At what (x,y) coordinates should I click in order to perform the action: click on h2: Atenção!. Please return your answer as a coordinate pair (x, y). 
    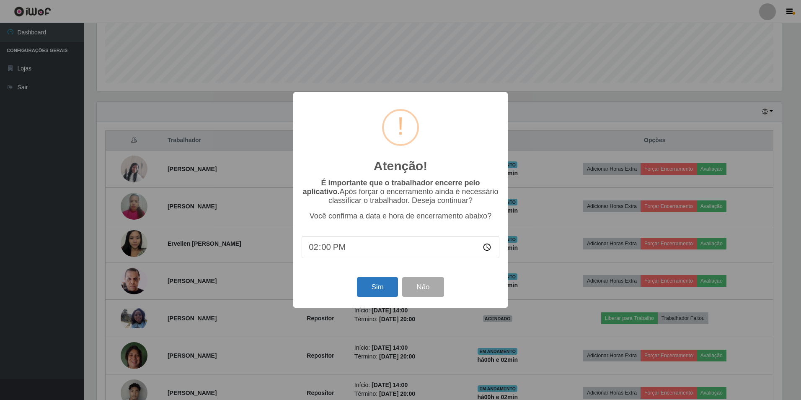
    Looking at the image, I should click on (401, 166).